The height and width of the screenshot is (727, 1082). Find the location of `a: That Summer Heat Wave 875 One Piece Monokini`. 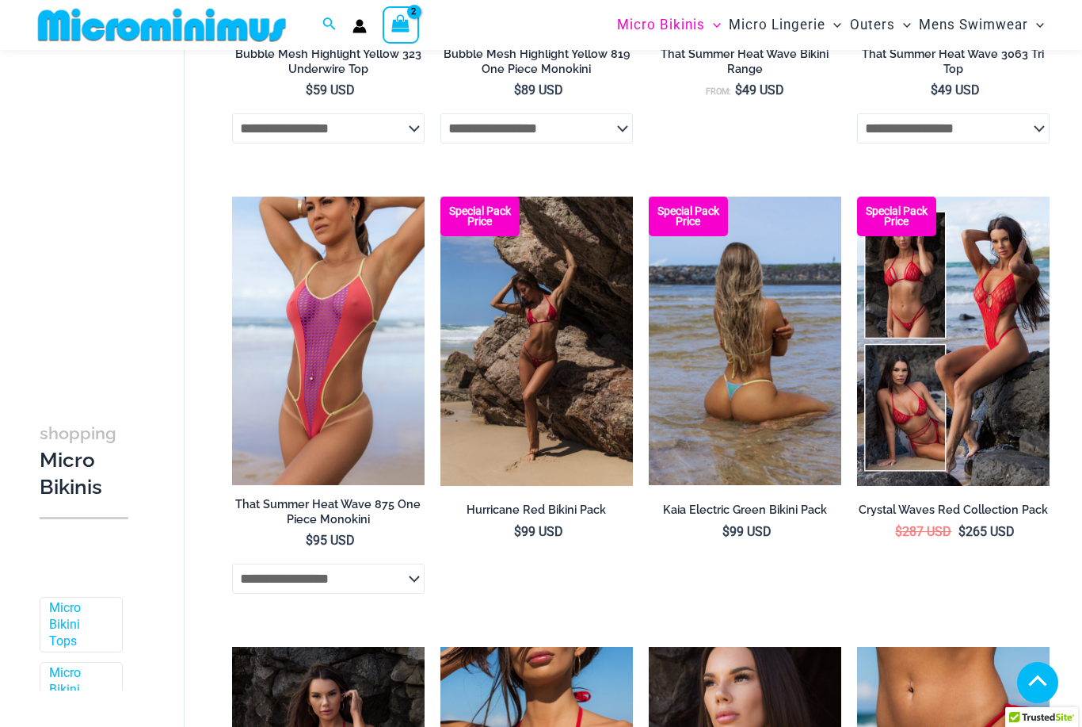

a: That Summer Heat Wave 875 One Piece Monokini is located at coordinates (328, 514).